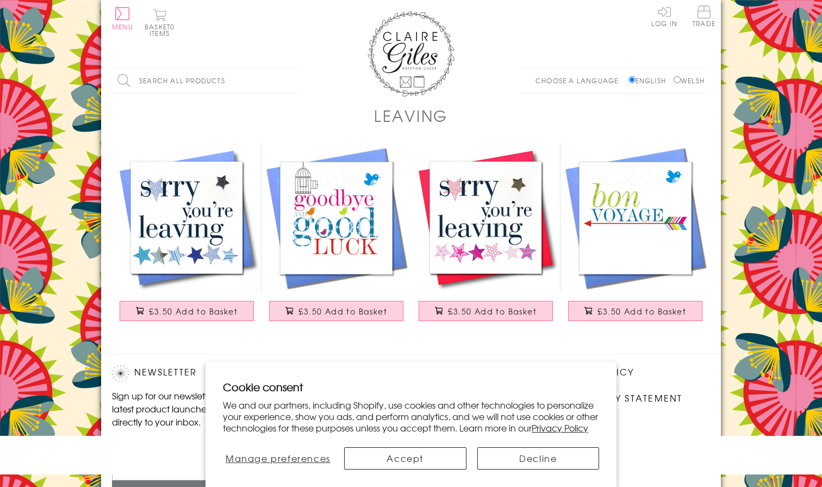  I want to click on p: We and our partners, including Shopify, use cookies and other technologies to personalize your ex..., so click(411, 416).